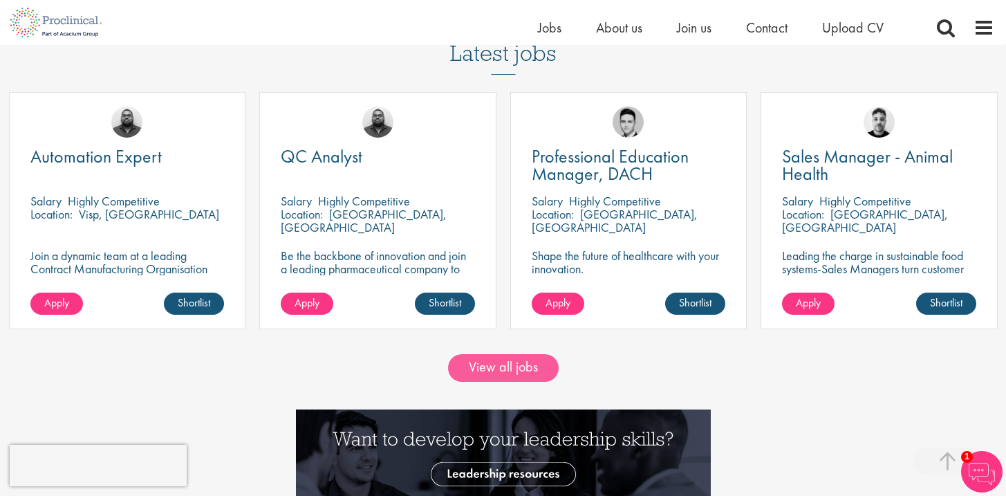 This screenshot has height=496, width=1006. I want to click on a: Professional Education Manager, DACH, so click(628, 165).